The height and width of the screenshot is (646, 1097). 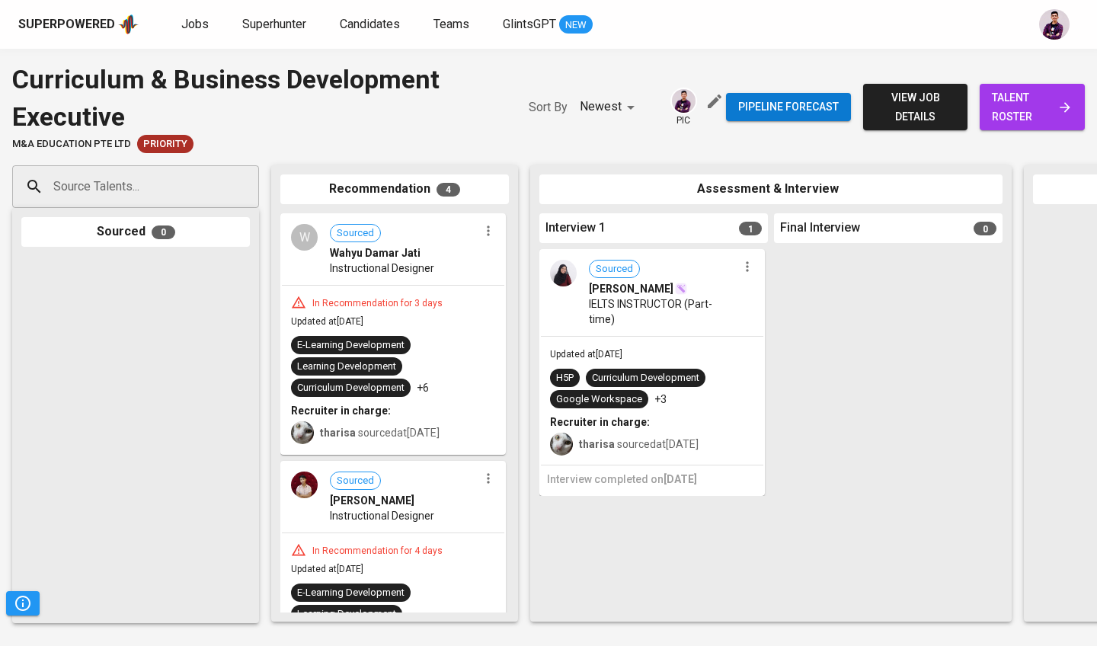 What do you see at coordinates (165, 144) in the screenshot?
I see `span: Priority` at bounding box center [165, 144].